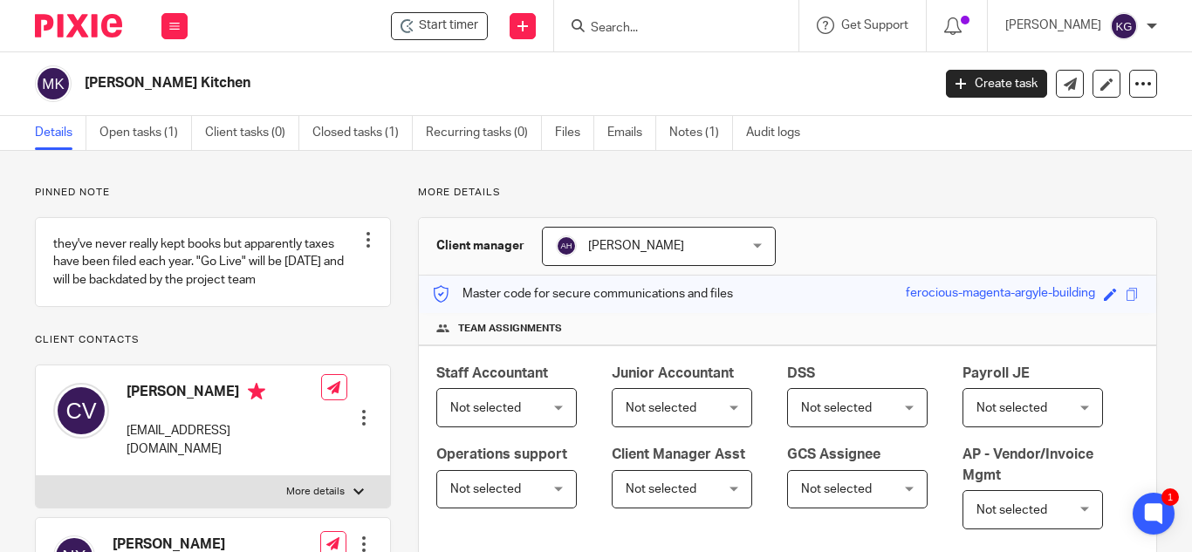  What do you see at coordinates (574, 133) in the screenshot?
I see `a: Files` at bounding box center [574, 133].